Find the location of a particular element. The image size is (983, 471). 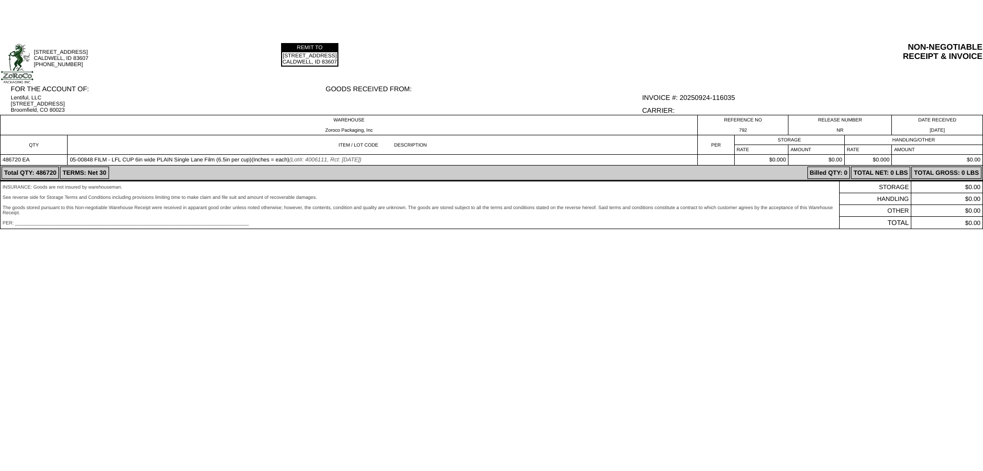

td: 05-00848 FILM - LFL CUP 6in wide PLAIN Single Lane Film (6.5in per cup)(Inches = each) is located at coordinates (382, 160).